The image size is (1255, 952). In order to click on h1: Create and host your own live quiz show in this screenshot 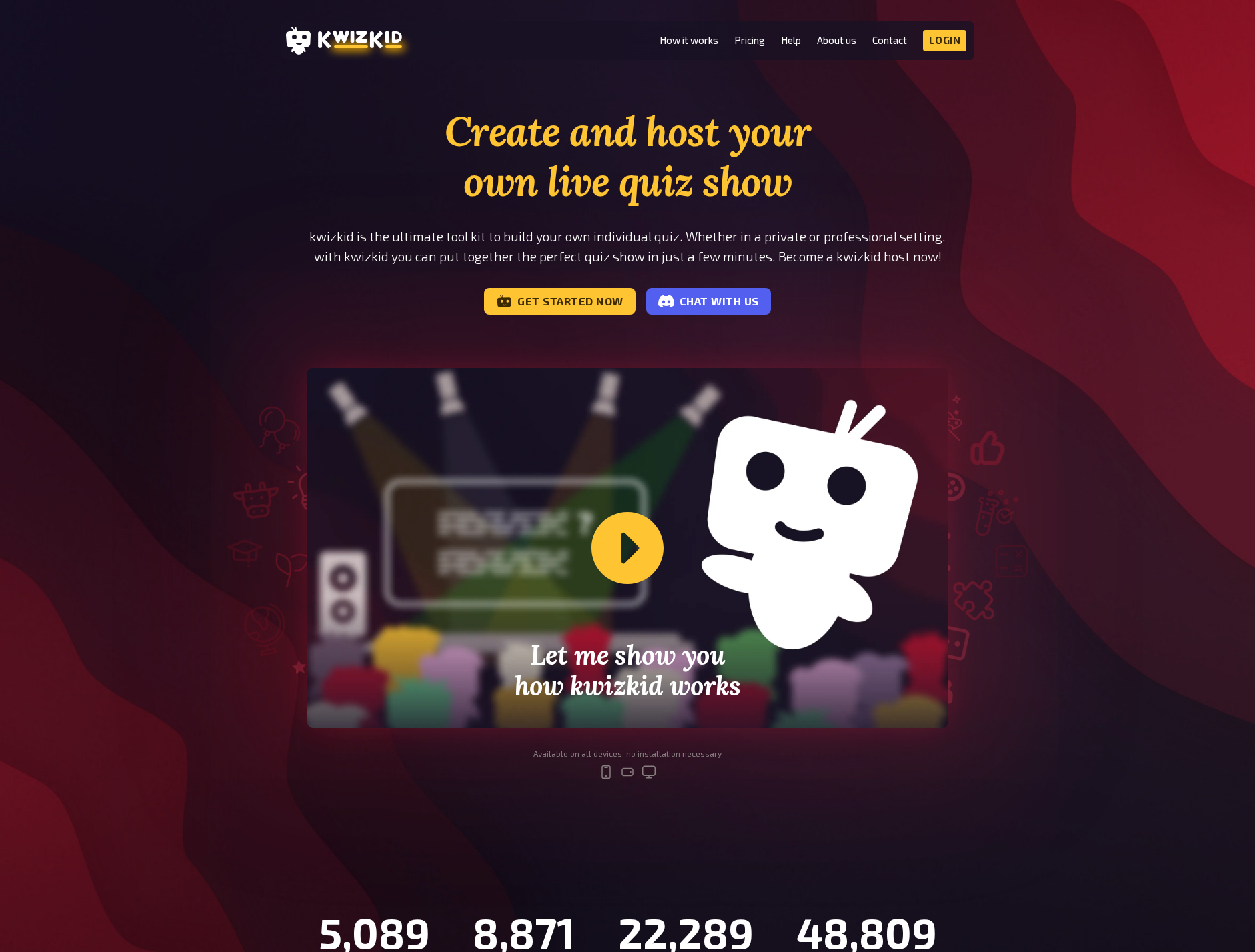, I will do `click(628, 156)`.